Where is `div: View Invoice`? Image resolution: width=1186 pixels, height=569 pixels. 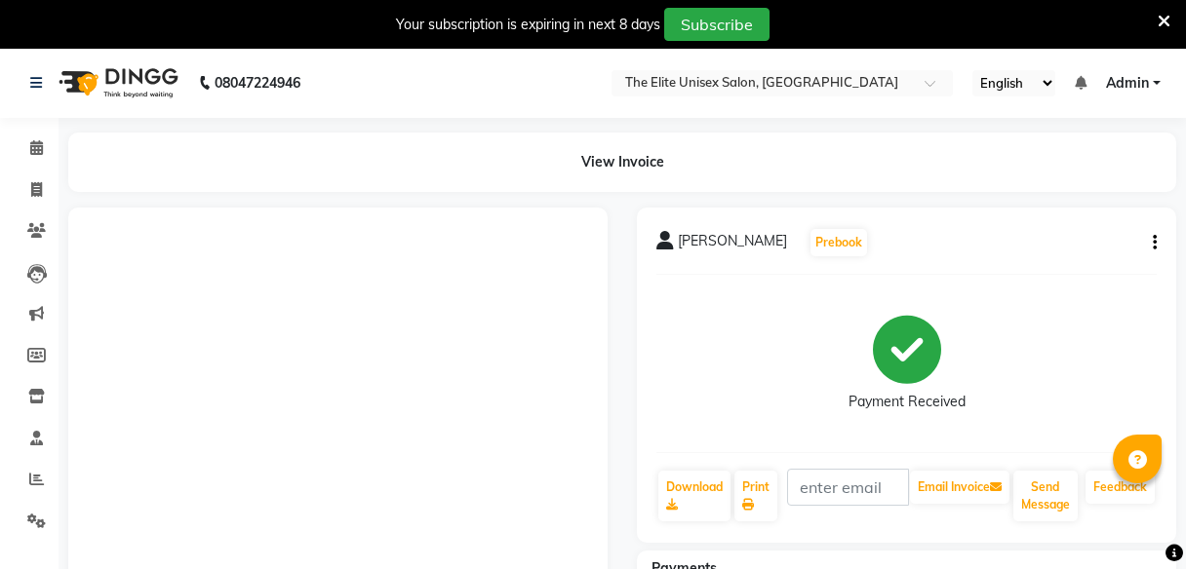
div: View Invoice is located at coordinates (622, 162).